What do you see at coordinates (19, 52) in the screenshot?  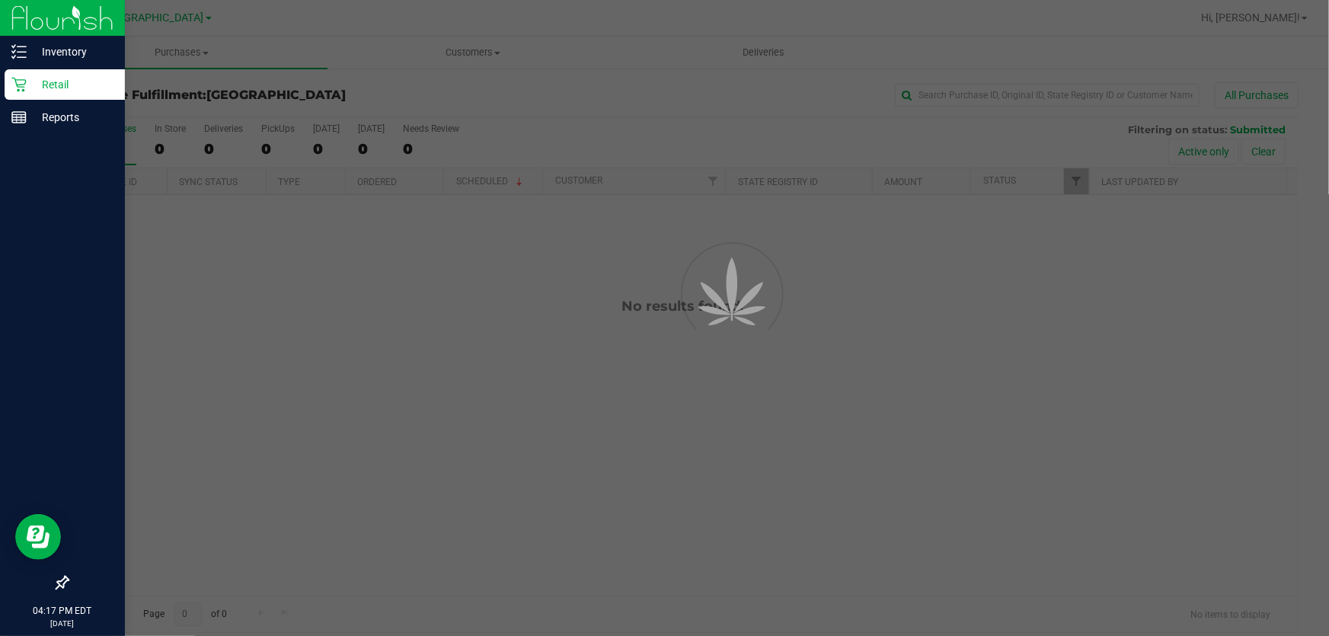 I see `inline-svg: Inventory` at bounding box center [19, 52].